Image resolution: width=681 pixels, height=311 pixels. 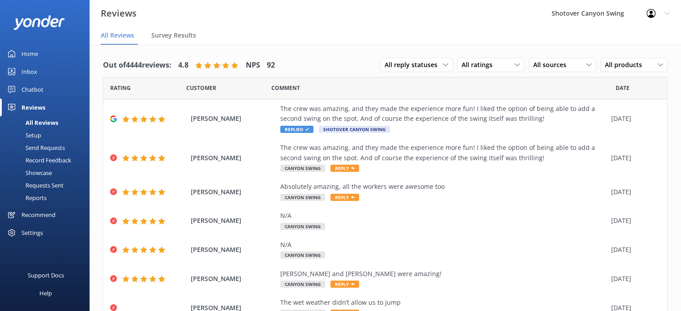 What do you see at coordinates (137, 65) in the screenshot?
I see `h4: Out of 4444 reviews:` at bounding box center [137, 65].